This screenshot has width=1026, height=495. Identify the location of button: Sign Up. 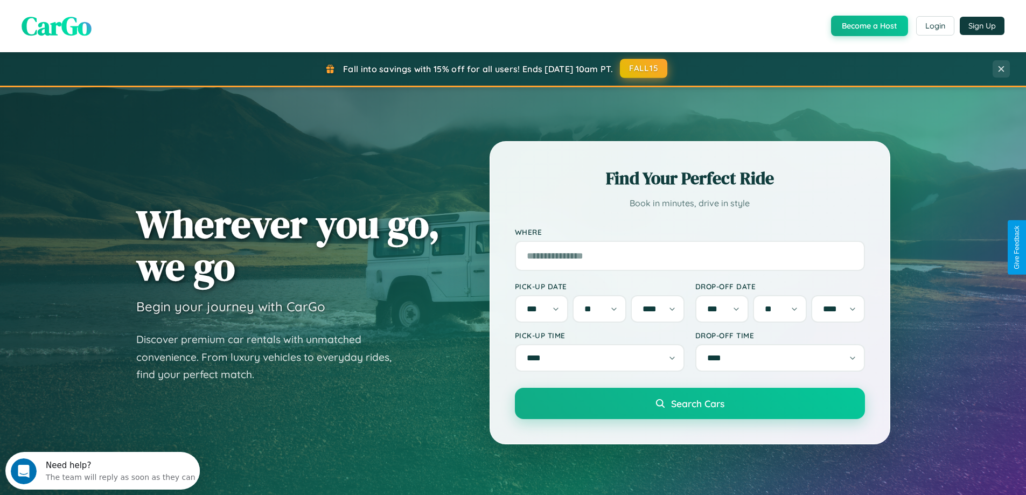
(981, 26).